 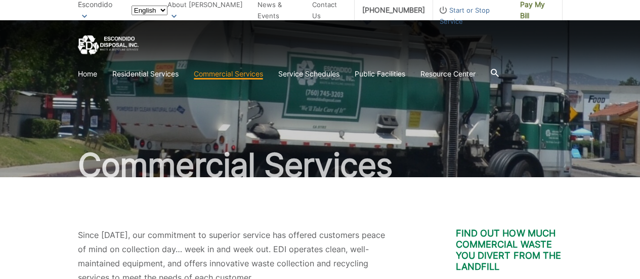 What do you see at coordinates (509, 250) in the screenshot?
I see `h3: Find out how much commercial waste you divert from the landfill` at bounding box center [509, 250].